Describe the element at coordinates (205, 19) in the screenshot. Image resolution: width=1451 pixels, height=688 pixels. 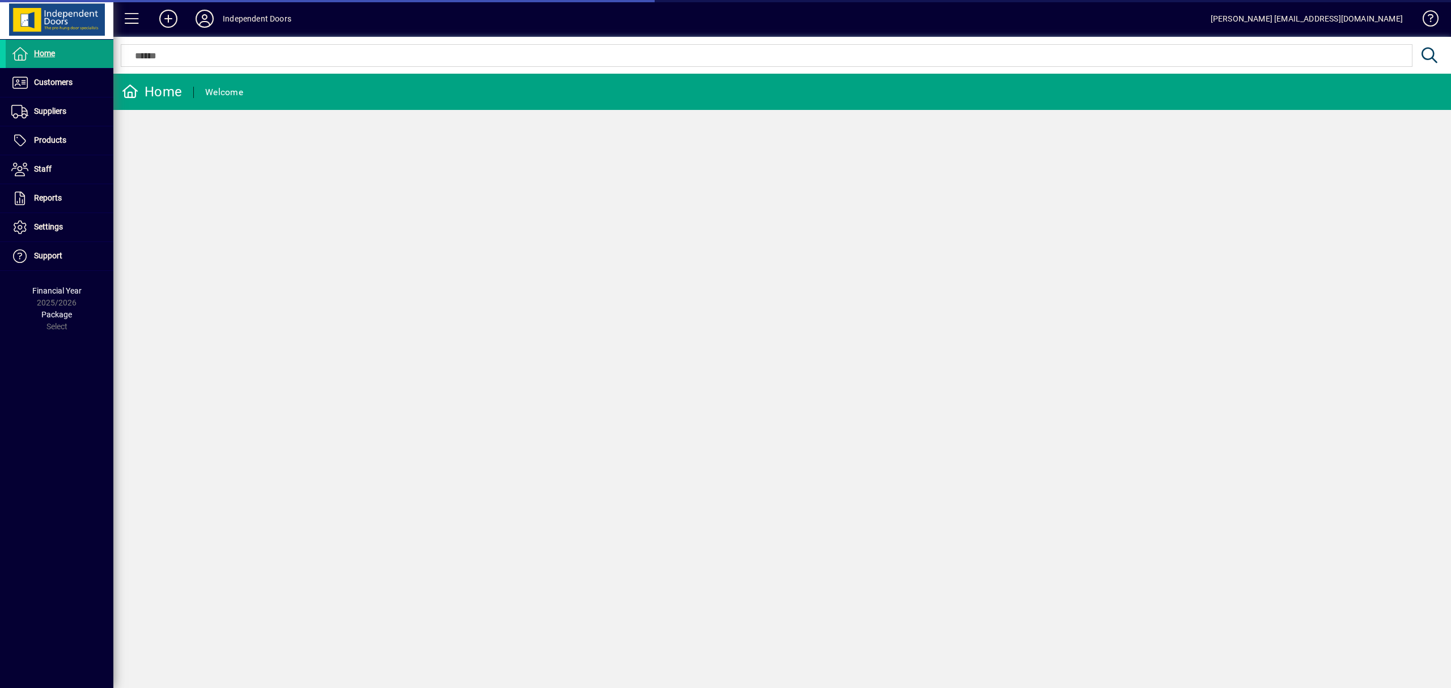
I see `button: Profile` at that location.